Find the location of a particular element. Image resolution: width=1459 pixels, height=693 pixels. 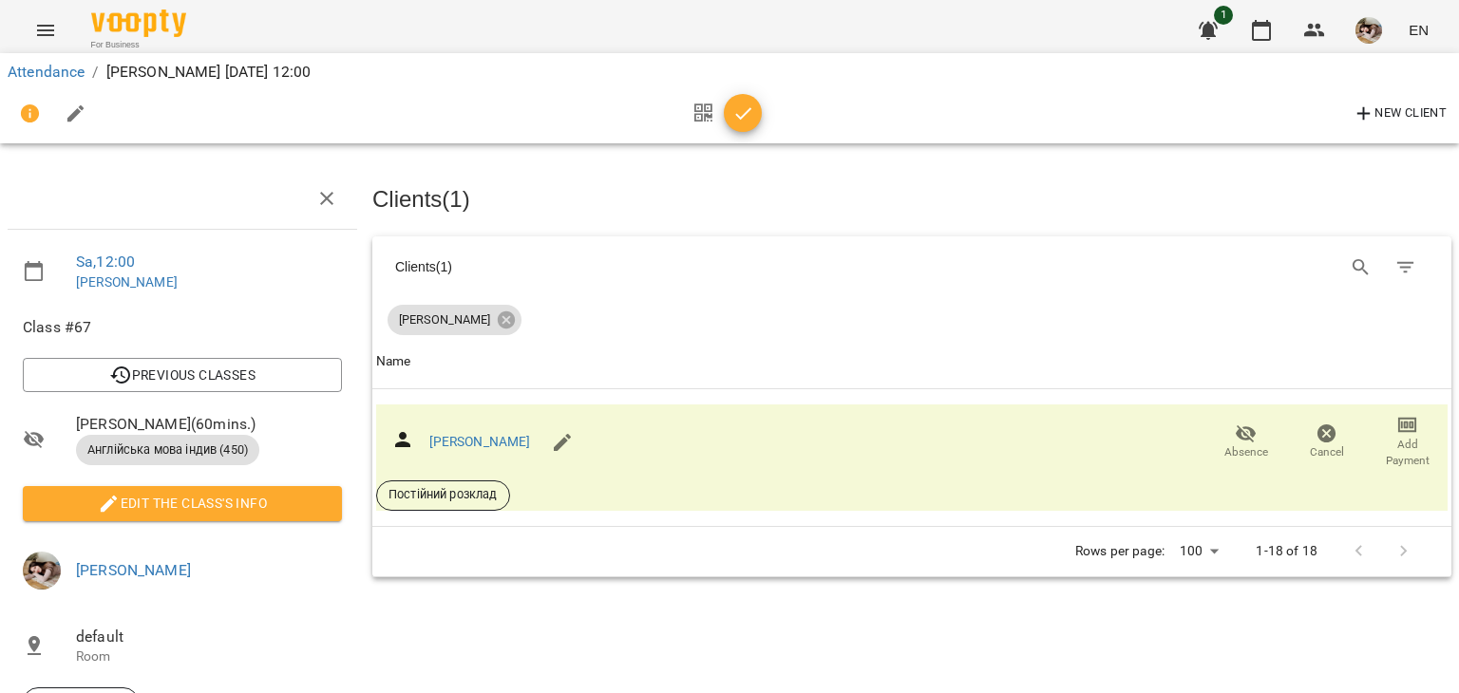

div: Clients ( 1 ) is located at coordinates (645, 267).